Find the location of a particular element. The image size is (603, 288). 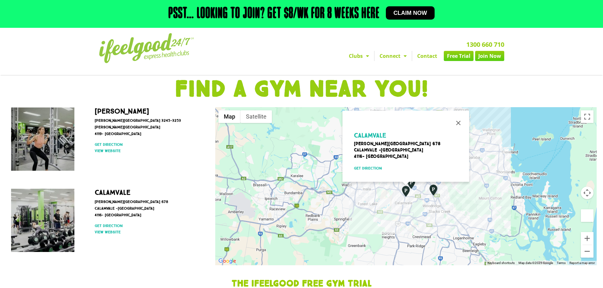

button: Show street map is located at coordinates (229, 117).